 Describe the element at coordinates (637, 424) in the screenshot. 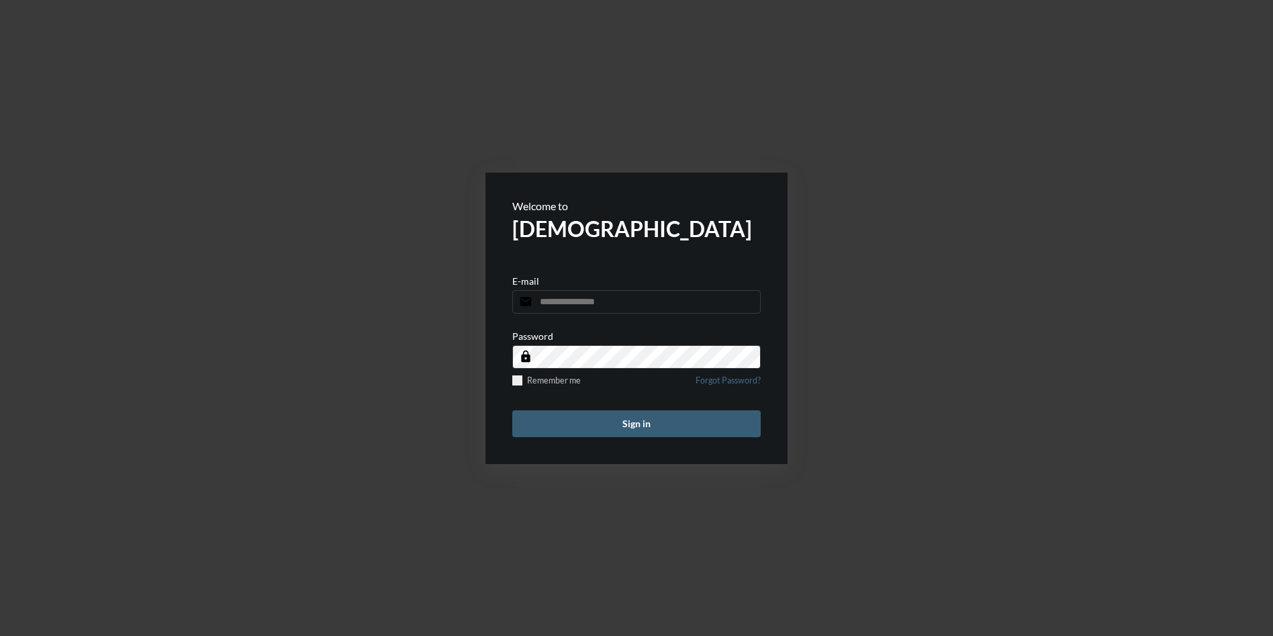

I see `button: Sign in` at that location.